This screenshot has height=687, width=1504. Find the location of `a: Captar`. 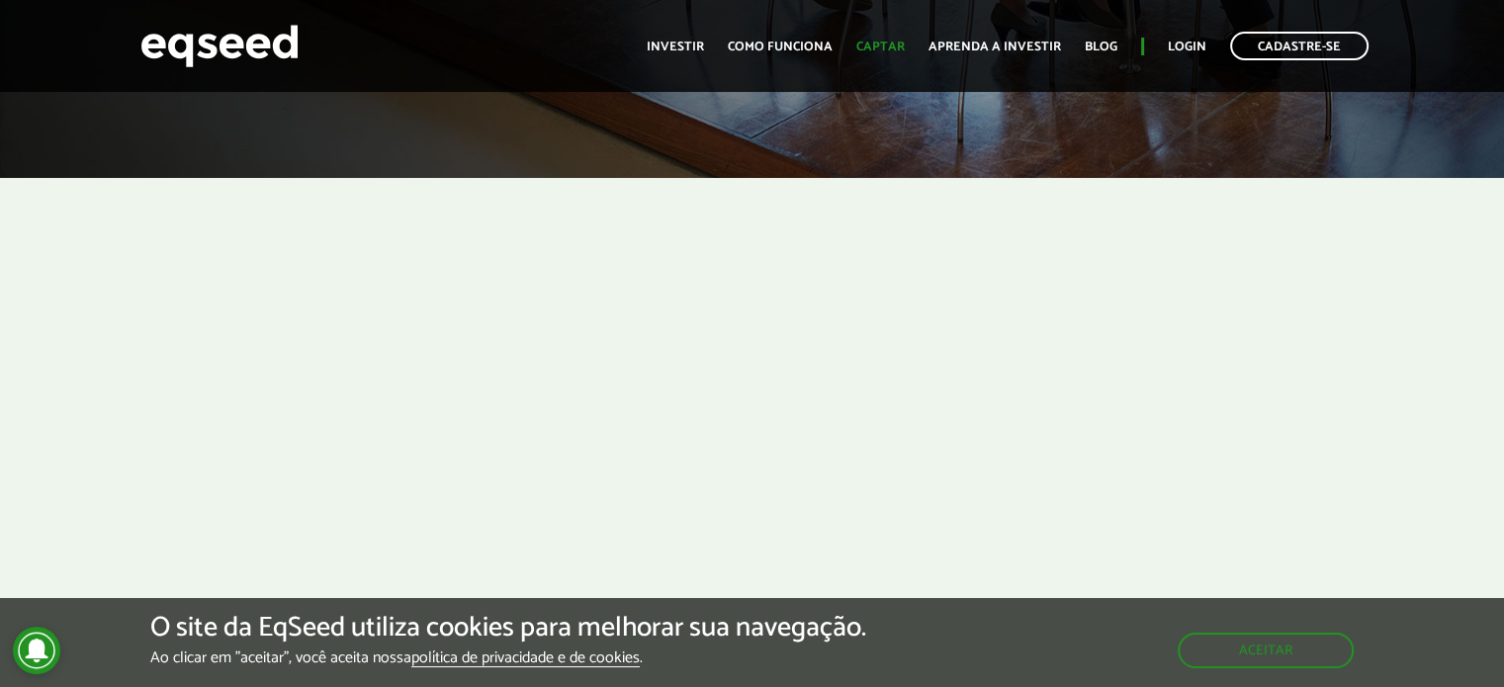

a: Captar is located at coordinates (880, 46).